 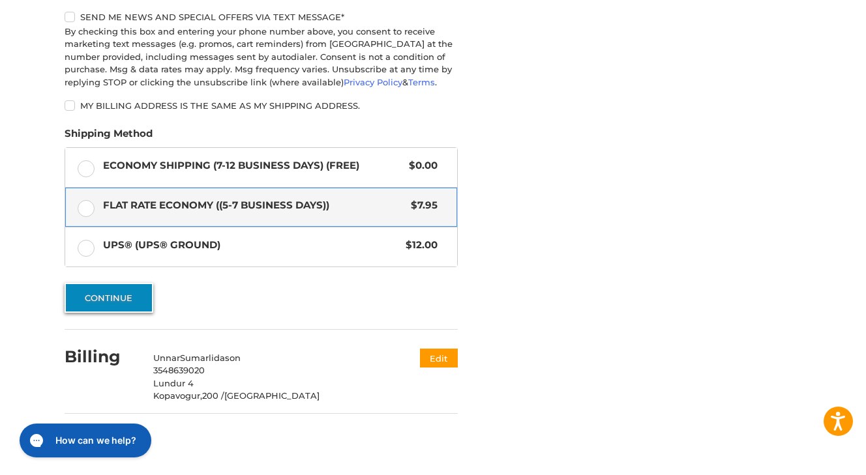 What do you see at coordinates (253, 166) in the screenshot?
I see `span: Economy Shipping (7-12 Business Days) (Free)` at bounding box center [253, 166].